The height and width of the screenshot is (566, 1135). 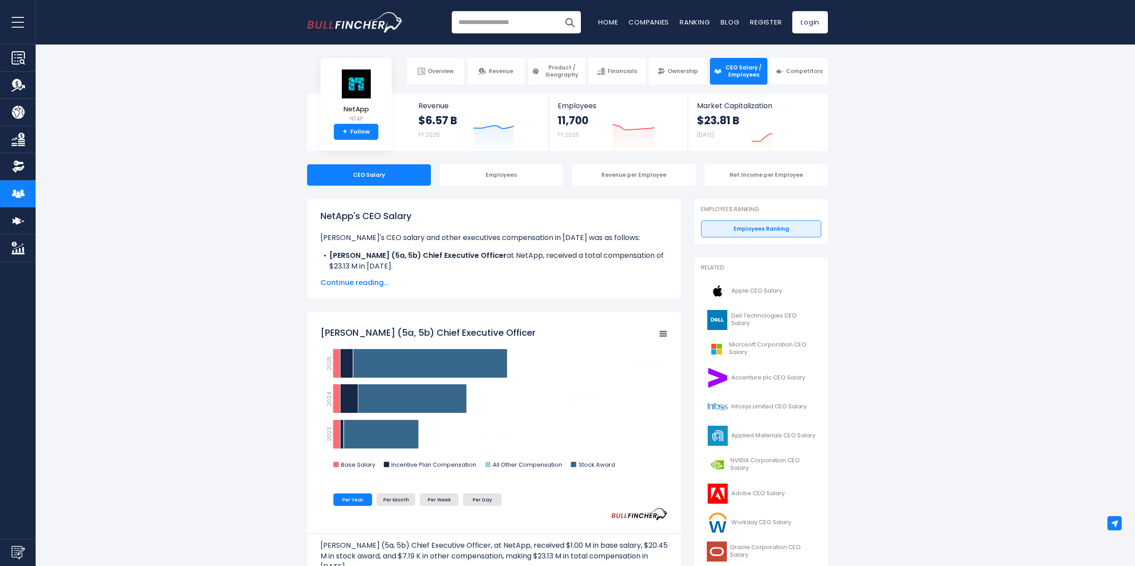 I want to click on img: WDAY logo, so click(x=718, y=522).